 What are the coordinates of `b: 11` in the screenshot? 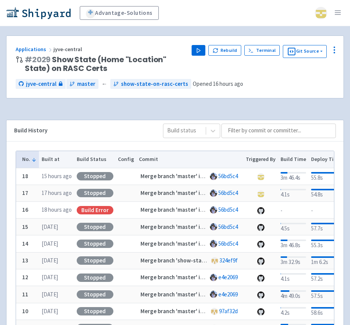 It's located at (25, 294).